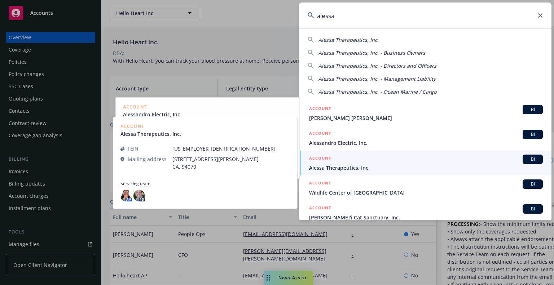  Describe the element at coordinates (425, 138) in the screenshot. I see `a: ACCOUNTBIAlessandro Electric, Inc.` at that location.